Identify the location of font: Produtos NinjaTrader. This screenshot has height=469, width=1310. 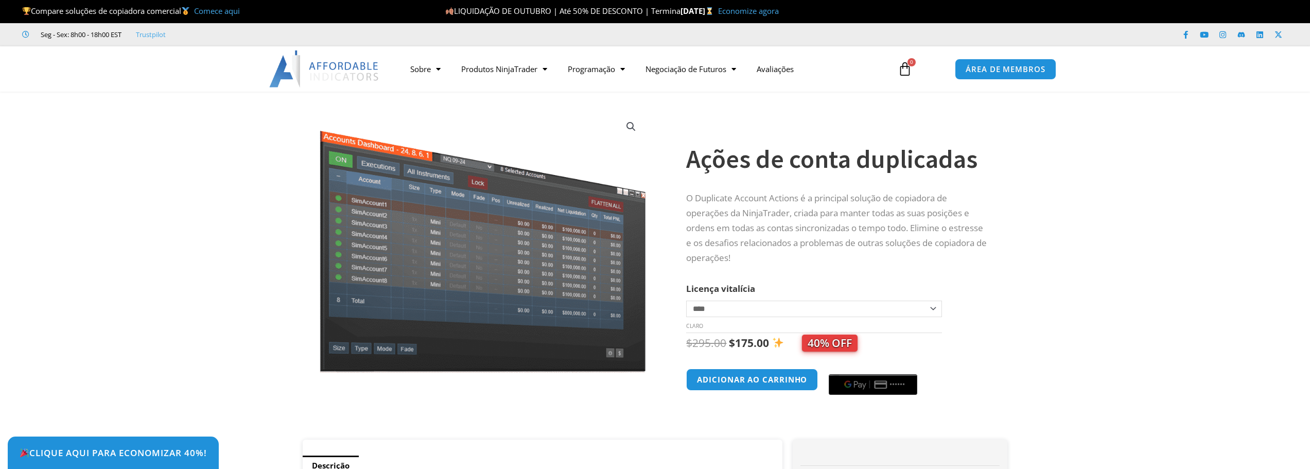
(499, 69).